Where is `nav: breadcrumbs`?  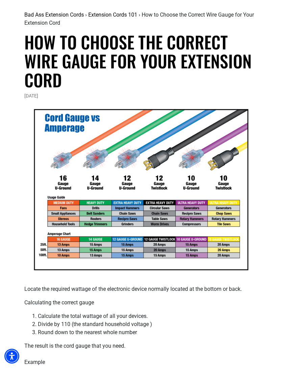
nav: breadcrumbs is located at coordinates (141, 19).